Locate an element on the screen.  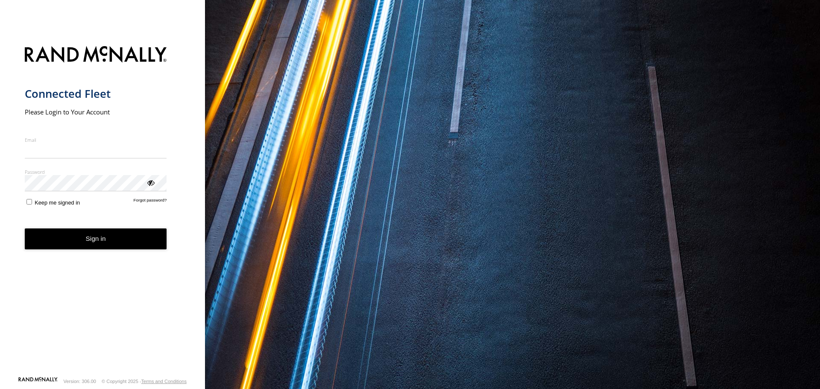
label: Email is located at coordinates (96, 140).